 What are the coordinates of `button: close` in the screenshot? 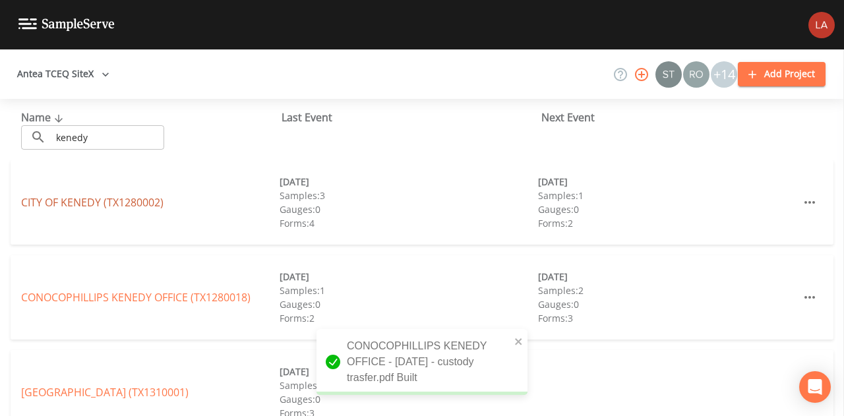 It's located at (519, 341).